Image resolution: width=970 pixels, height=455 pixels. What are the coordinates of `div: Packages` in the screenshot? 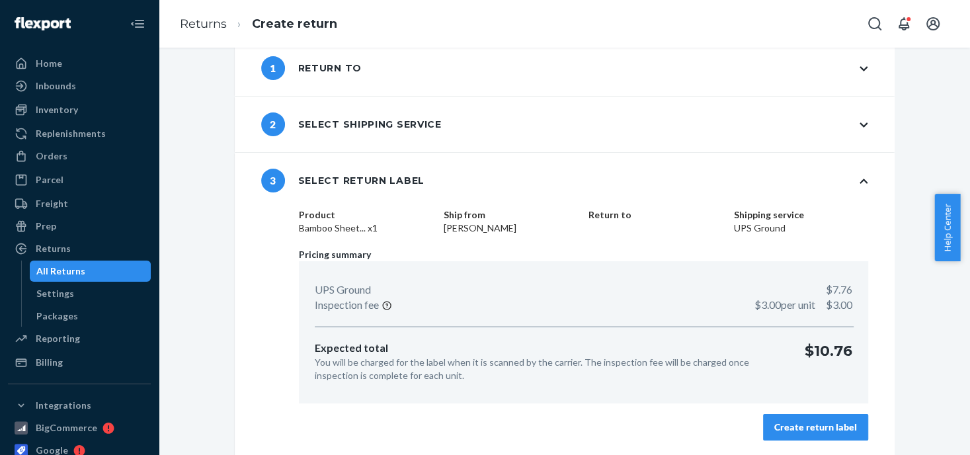 It's located at (57, 316).